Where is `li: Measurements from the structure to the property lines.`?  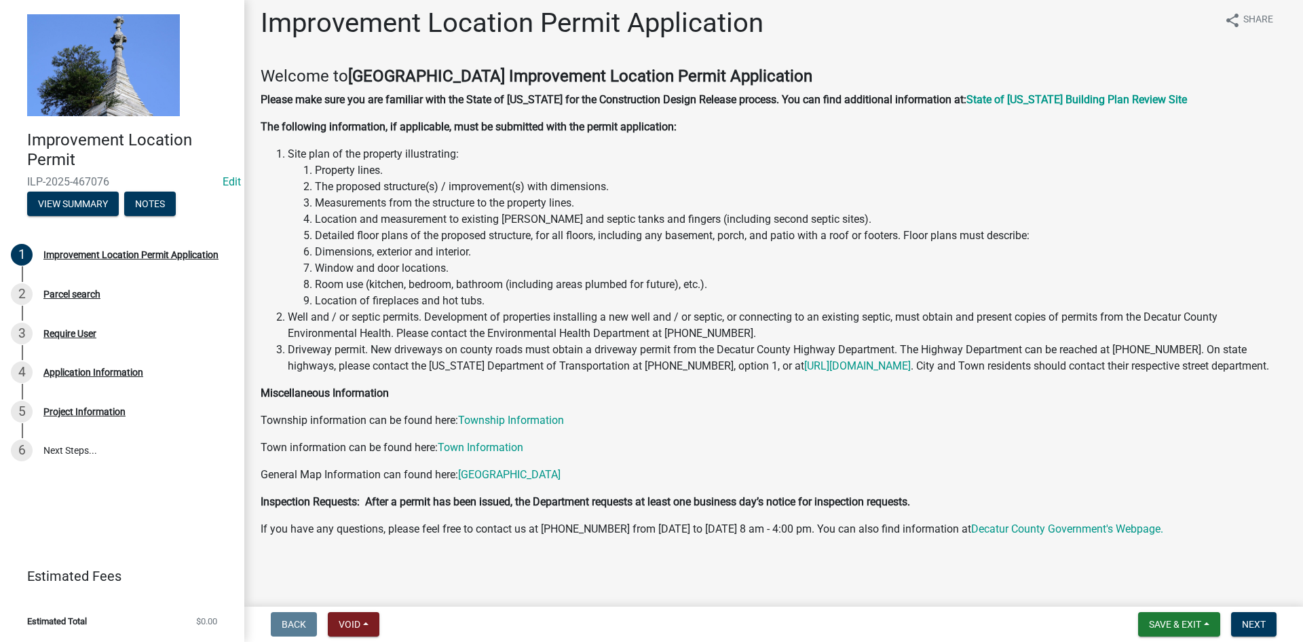 li: Measurements from the structure to the property lines. is located at coordinates (801, 203).